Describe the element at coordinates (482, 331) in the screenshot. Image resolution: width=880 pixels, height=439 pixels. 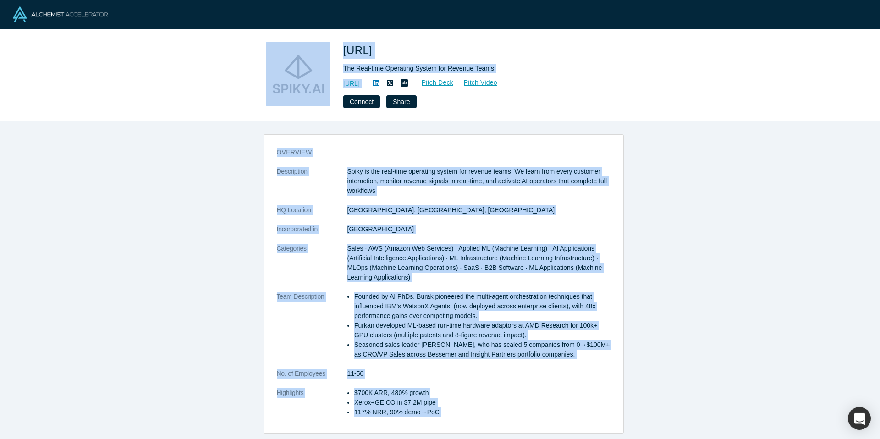
I see `li: Furkan developed ML-based run-time hardware adaptors at AMD Research for 100k+ GPU clusters (mult...` at that location.